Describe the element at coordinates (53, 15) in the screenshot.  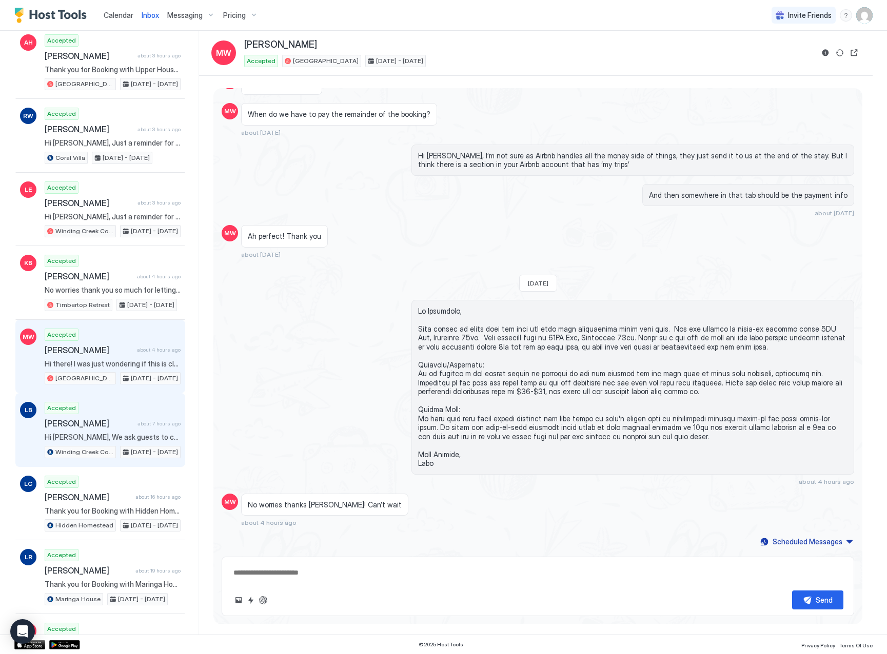
I see `a: Host Tools Logo` at that location.